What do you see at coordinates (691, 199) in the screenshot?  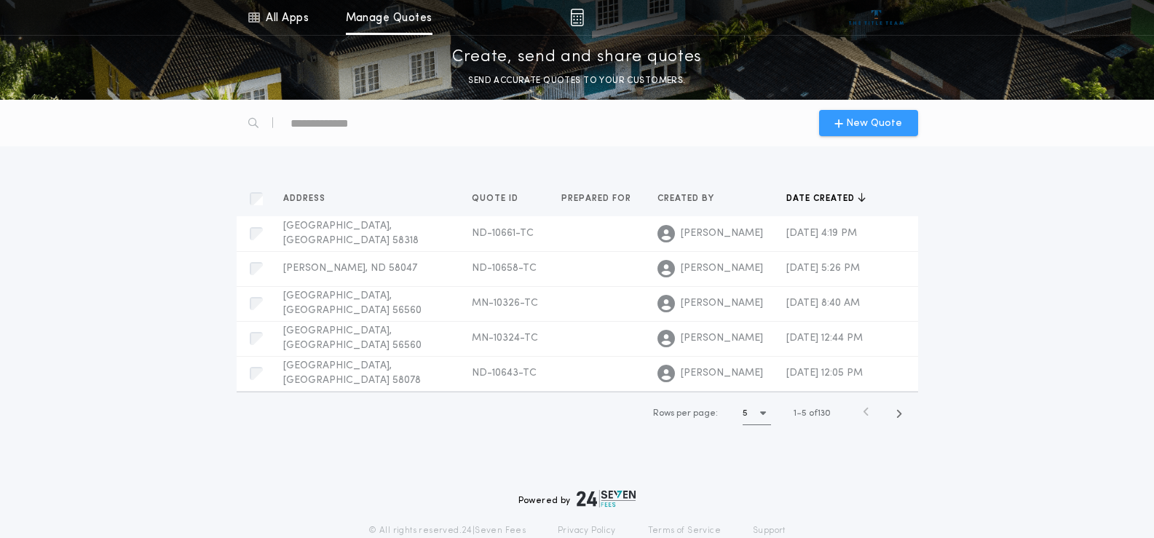 I see `button: Created by` at bounding box center [691, 199].